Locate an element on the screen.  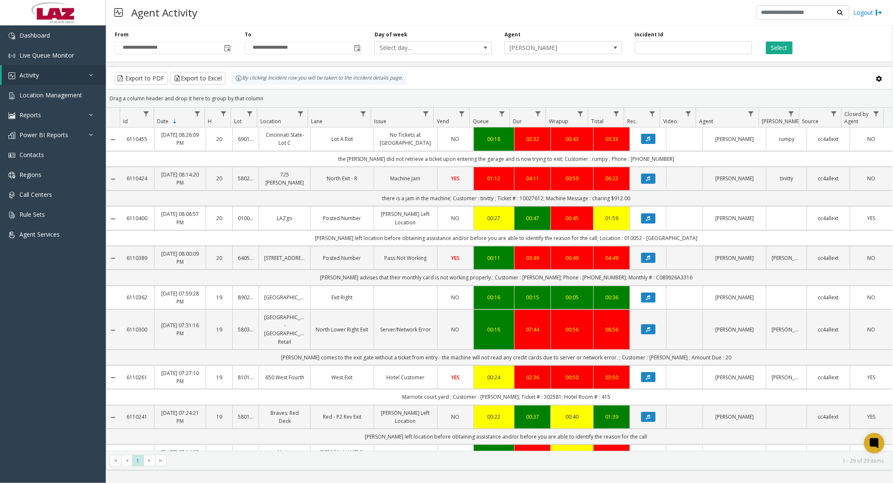
span: Regions is located at coordinates (30, 174).